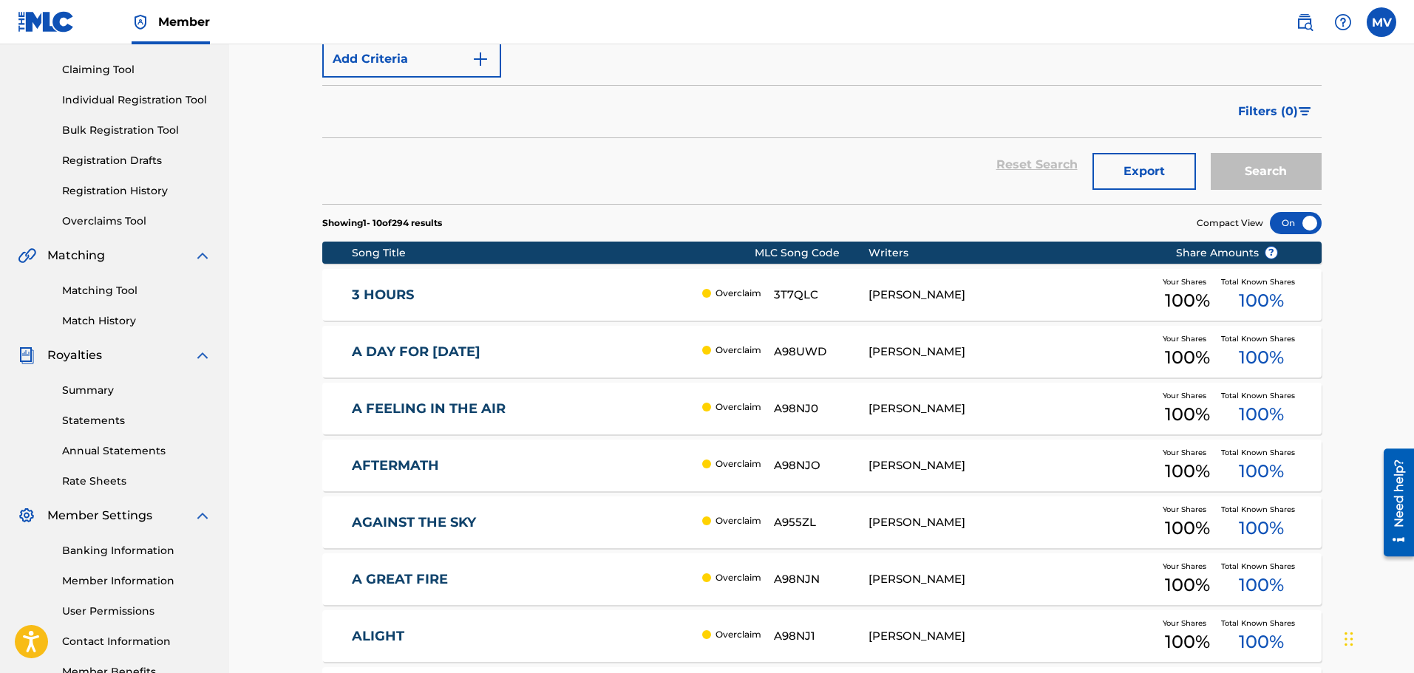 Image resolution: width=1414 pixels, height=673 pixels. Describe the element at coordinates (1227, 253) in the screenshot. I see `span: Share Amounts` at that location.